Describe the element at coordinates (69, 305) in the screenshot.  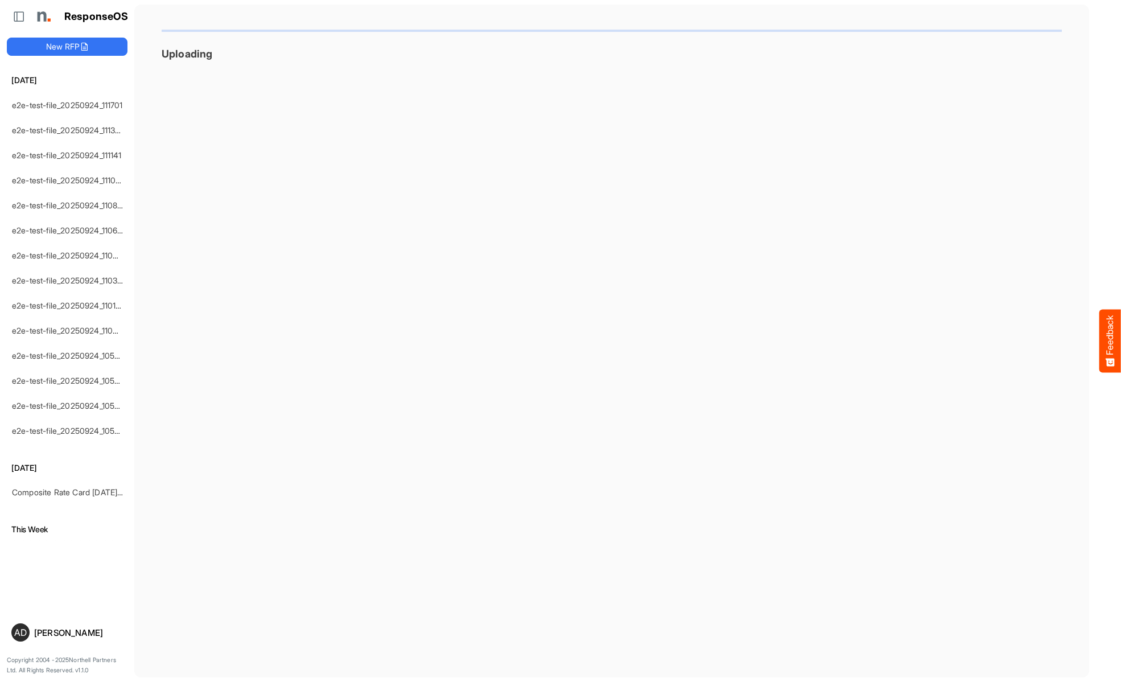
I see `a: e2e-test-file_20250924_110146` at that location.